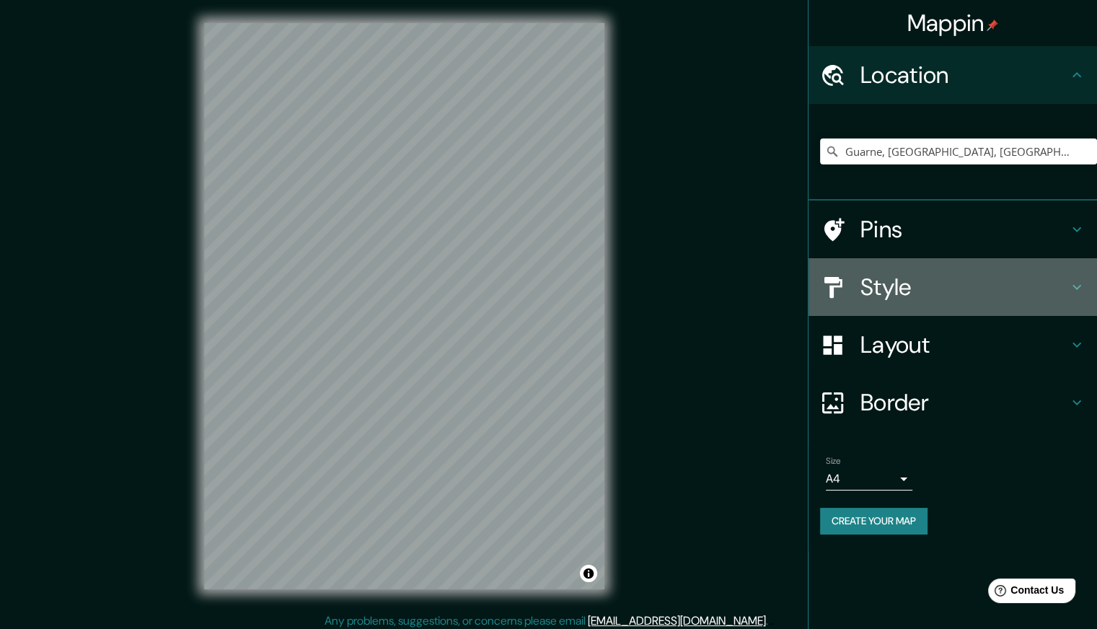 The width and height of the screenshot is (1097, 629). Describe the element at coordinates (952, 229) in the screenshot. I see `div: Pins` at that location.